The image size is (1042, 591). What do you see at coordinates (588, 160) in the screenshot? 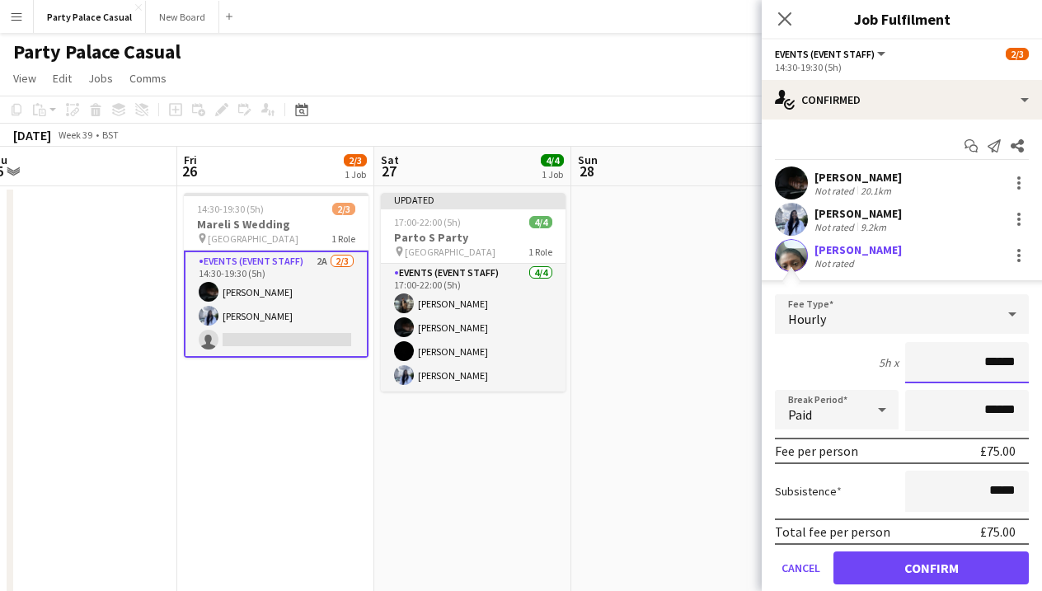
I see `span: Sun` at bounding box center [588, 160].